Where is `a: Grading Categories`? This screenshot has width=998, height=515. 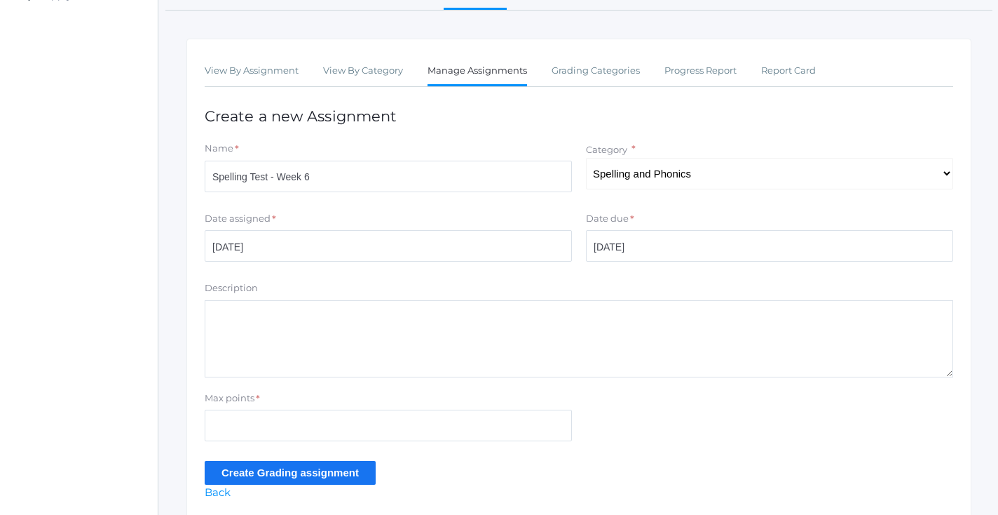 a: Grading Categories is located at coordinates (596, 71).